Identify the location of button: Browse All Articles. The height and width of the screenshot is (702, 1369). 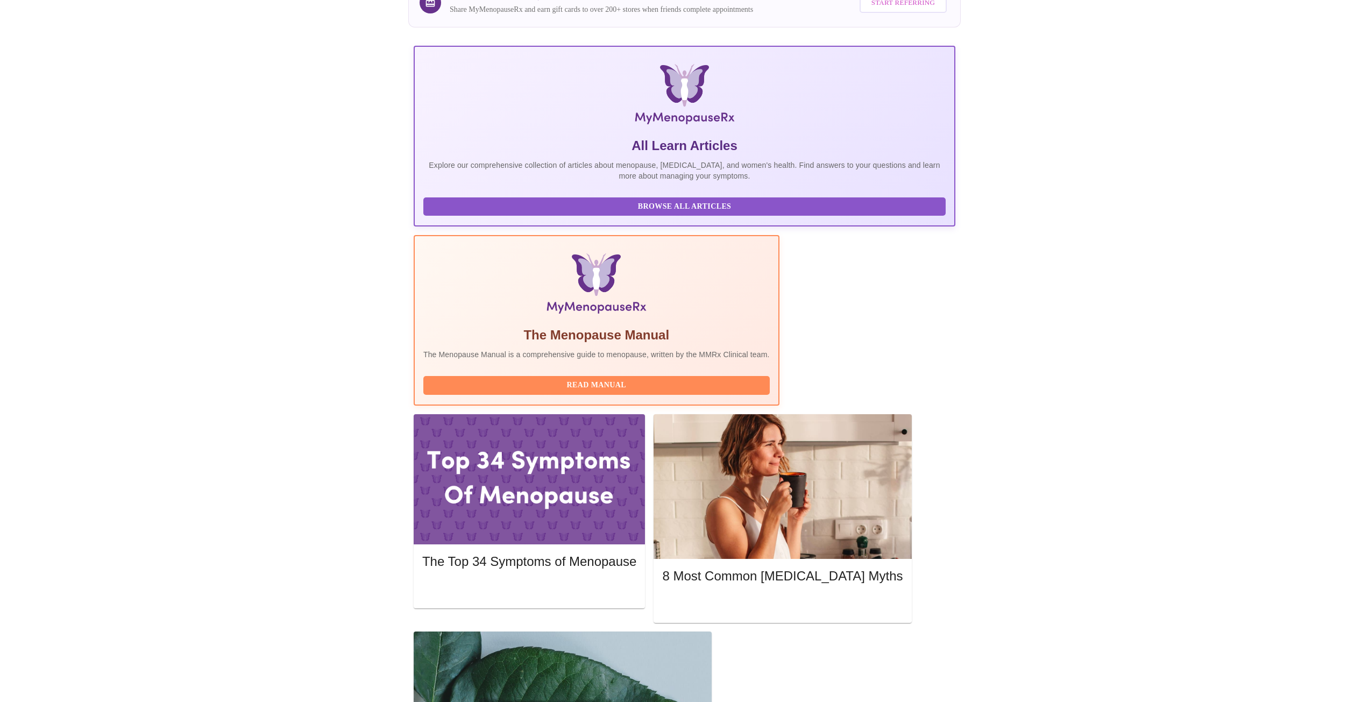
(684, 207).